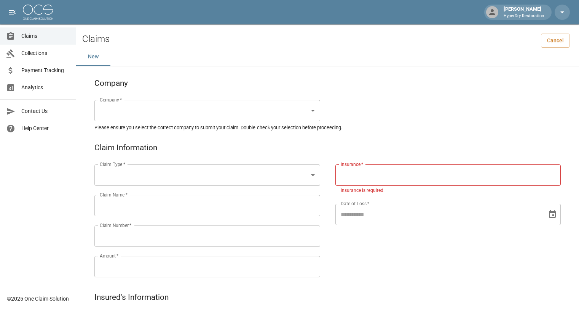  Describe the element at coordinates (355, 203) in the screenshot. I see `label: Date of Loss` at that location.